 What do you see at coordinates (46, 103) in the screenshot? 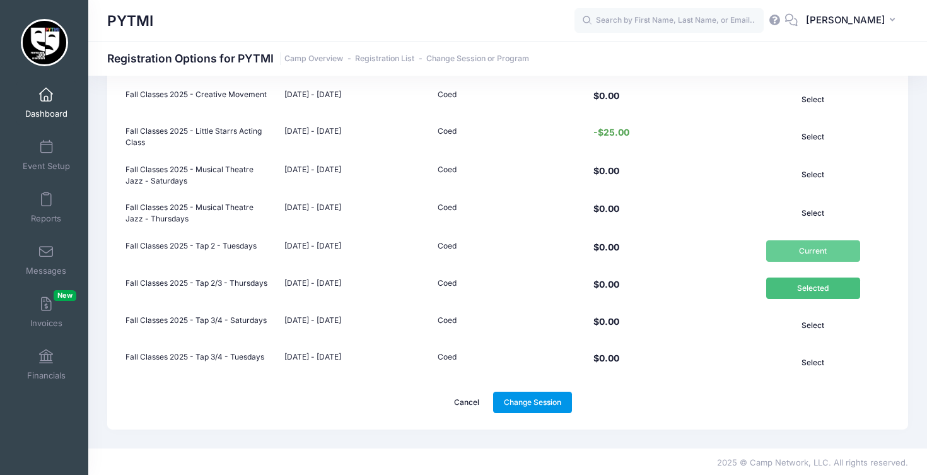
I see `a: Dashboard` at bounding box center [46, 103].